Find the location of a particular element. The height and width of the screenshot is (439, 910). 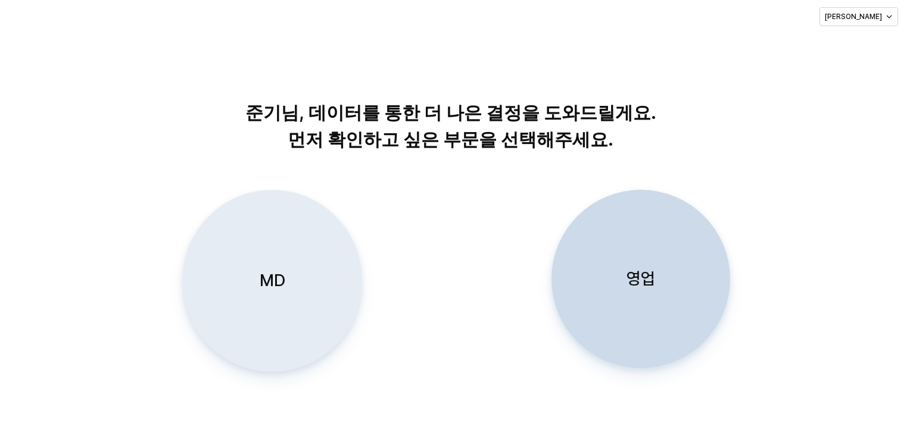

button: MD is located at coordinates (271, 281).